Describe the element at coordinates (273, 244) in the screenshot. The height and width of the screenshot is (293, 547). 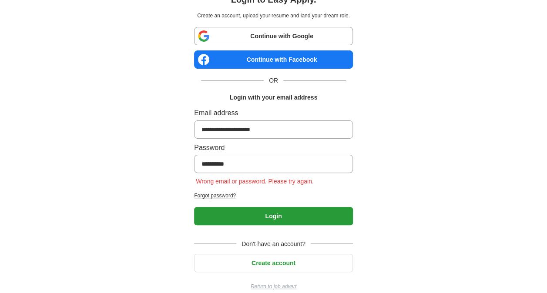
I see `span: Don't have an account?` at that location.